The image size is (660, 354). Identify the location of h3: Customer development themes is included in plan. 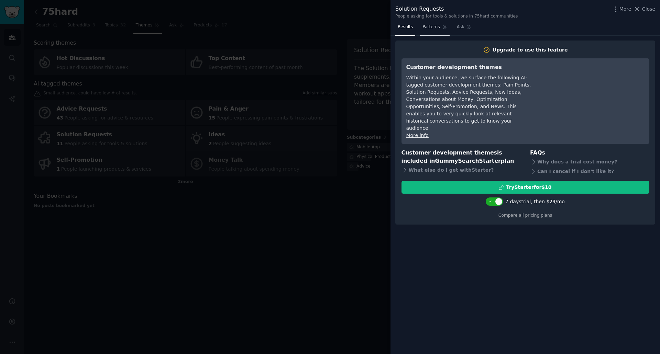
(461, 157).